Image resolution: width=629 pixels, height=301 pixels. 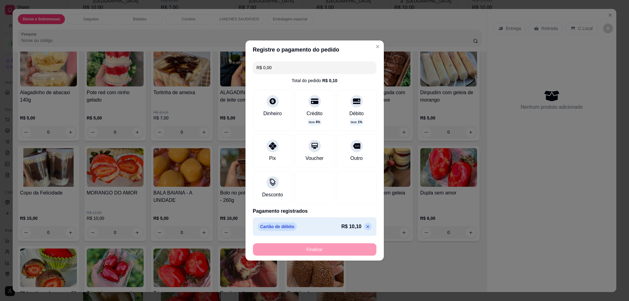 What do you see at coordinates (356, 158) in the screenshot?
I see `div: Outro` at bounding box center [356, 158].